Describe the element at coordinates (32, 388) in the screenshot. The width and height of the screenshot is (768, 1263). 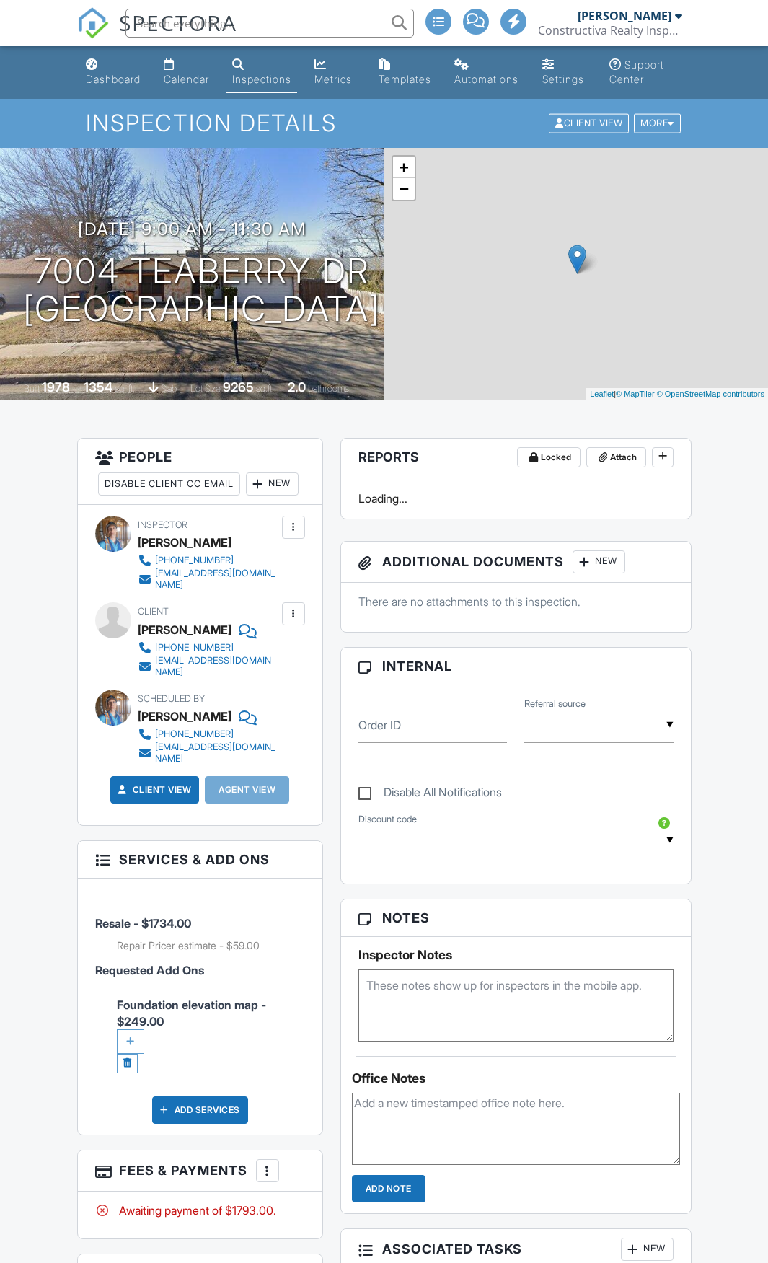
I see `span: Built` at that location.